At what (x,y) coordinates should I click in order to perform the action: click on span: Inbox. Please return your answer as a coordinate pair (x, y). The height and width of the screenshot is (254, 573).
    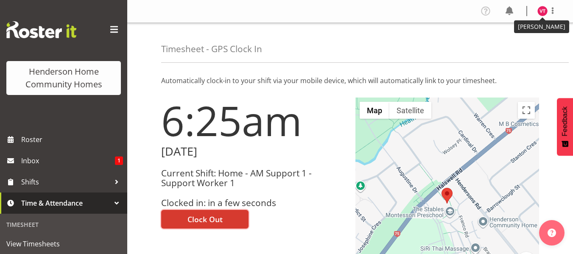
    Looking at the image, I should click on (68, 161).